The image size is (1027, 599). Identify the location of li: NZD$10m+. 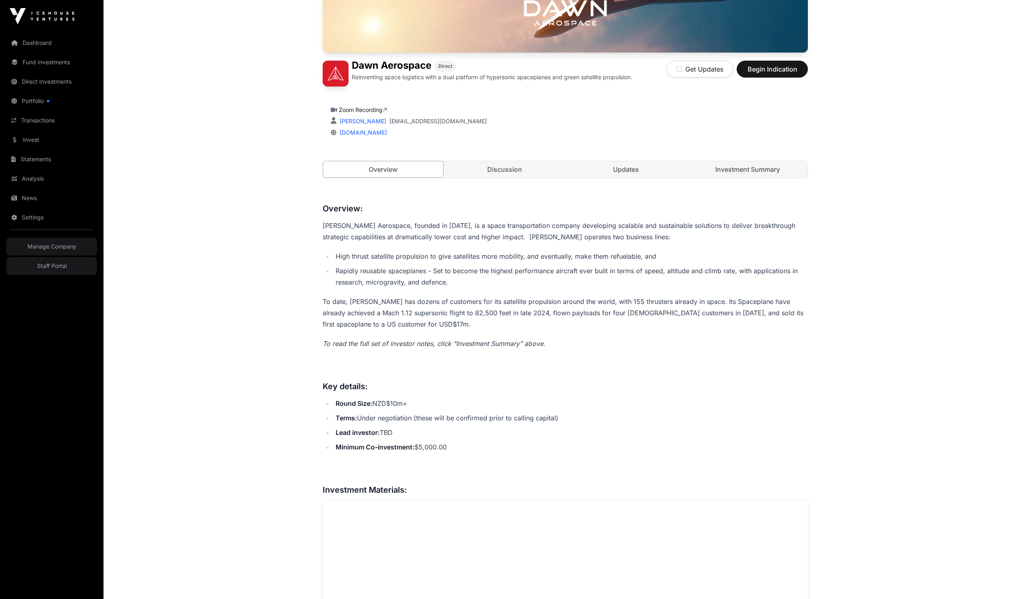
(570, 403).